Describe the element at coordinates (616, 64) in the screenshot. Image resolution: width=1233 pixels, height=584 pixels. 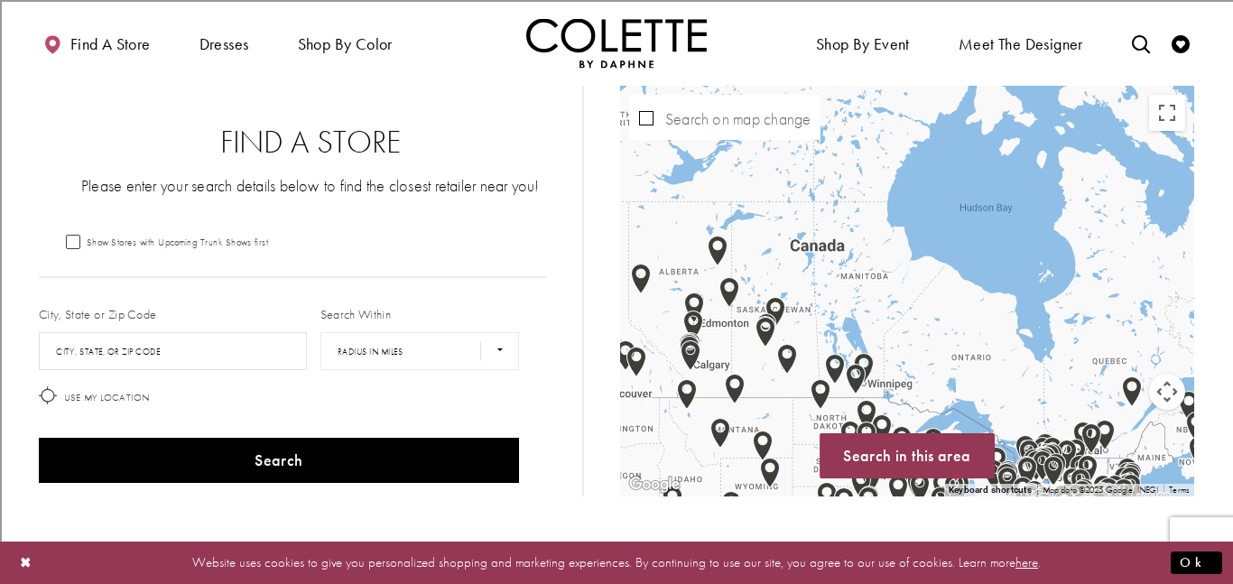
I see `div: Delete` at that location.